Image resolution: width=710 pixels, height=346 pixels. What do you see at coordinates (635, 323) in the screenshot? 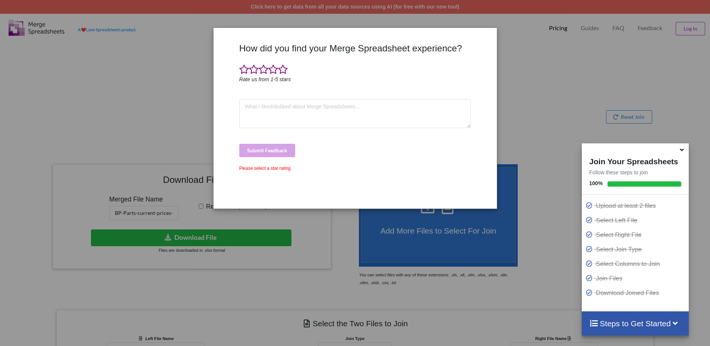
I see `h4: Steps to Get Started` at bounding box center [635, 323].